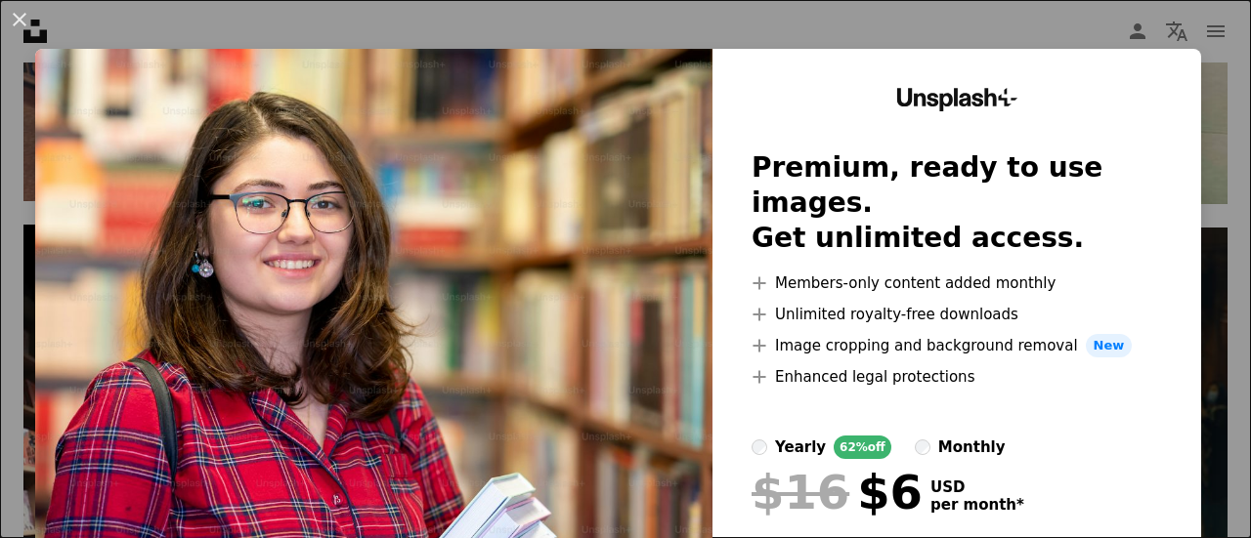 The width and height of the screenshot is (1251, 538). I want to click on input: yearly62%off, so click(759, 448).